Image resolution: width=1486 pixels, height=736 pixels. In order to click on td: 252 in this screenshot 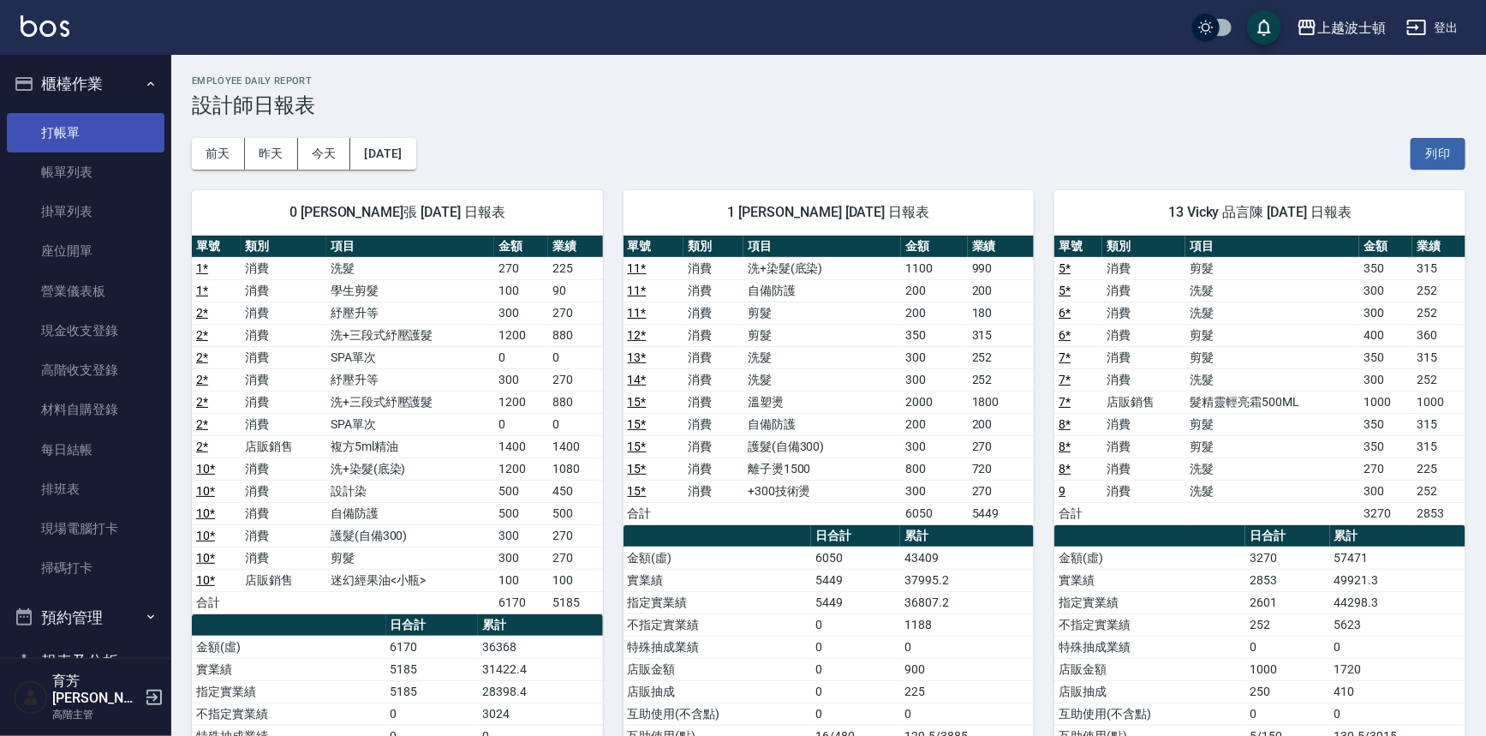, I will do `click(1439, 290)`.